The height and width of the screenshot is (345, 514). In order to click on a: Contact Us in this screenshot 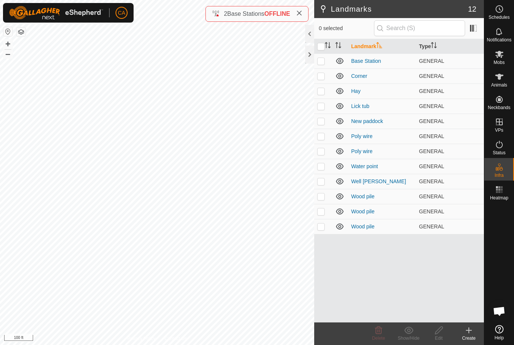, I will do `click(175, 339)`.